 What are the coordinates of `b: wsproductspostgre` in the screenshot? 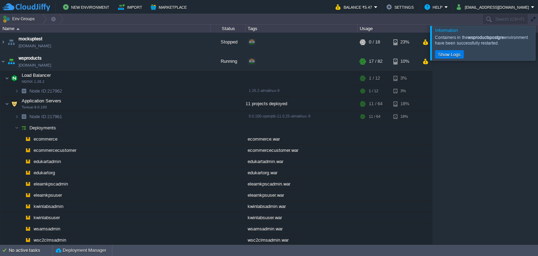 It's located at (486, 38).